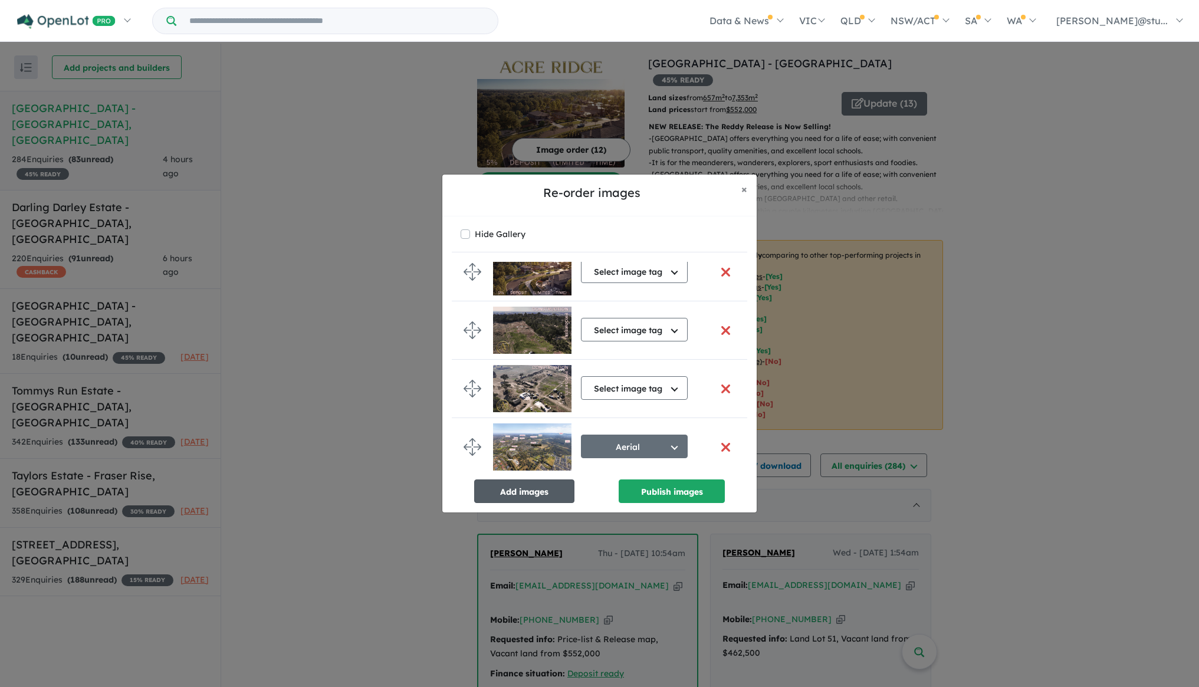  Describe the element at coordinates (532, 447) in the screenshot. I see `img: Acre%20Ridge%20Estate%20-%20Beaconsfield___1700705711.jpg` at that location.